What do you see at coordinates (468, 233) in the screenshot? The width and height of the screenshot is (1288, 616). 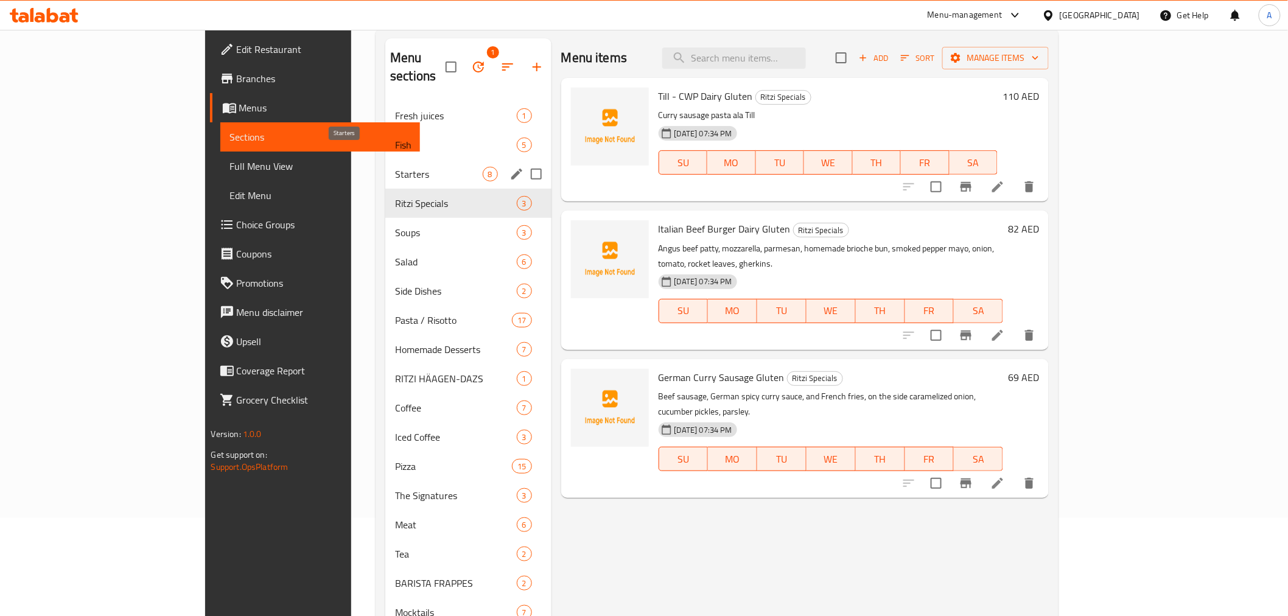 I see `div: Soups3` at bounding box center [468, 233].